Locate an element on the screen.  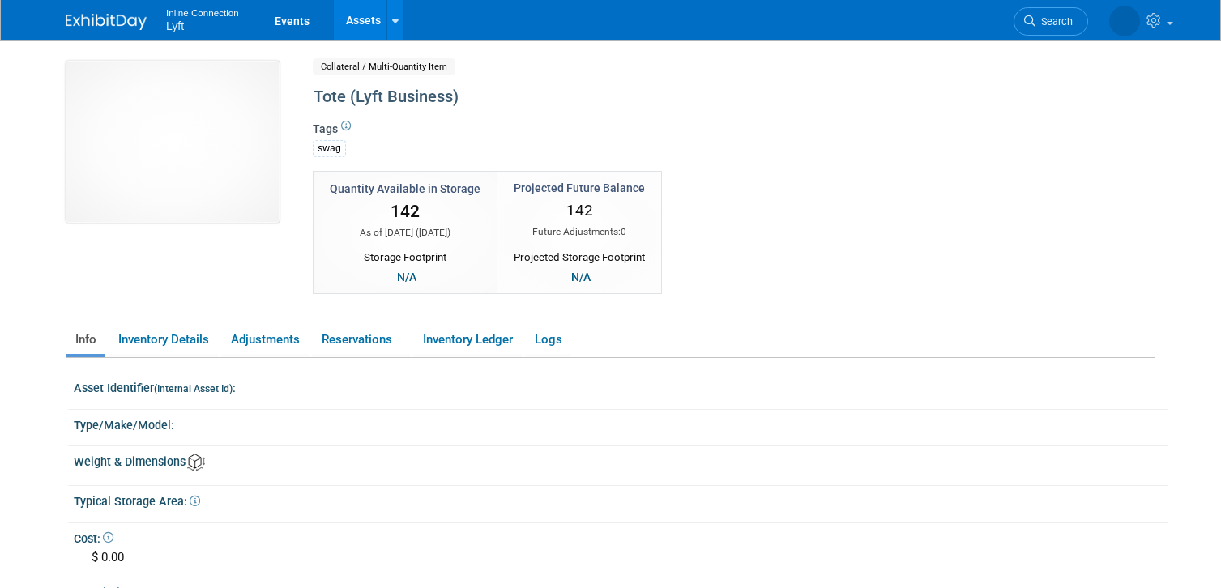
div: Future Adjustments: is located at coordinates (579, 232).